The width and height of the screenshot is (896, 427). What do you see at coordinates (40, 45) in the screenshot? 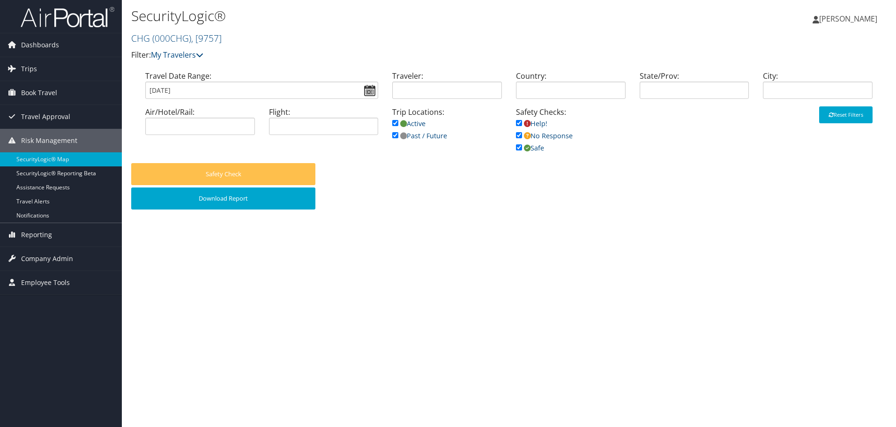
I see `span: Dashboards` at bounding box center [40, 45].